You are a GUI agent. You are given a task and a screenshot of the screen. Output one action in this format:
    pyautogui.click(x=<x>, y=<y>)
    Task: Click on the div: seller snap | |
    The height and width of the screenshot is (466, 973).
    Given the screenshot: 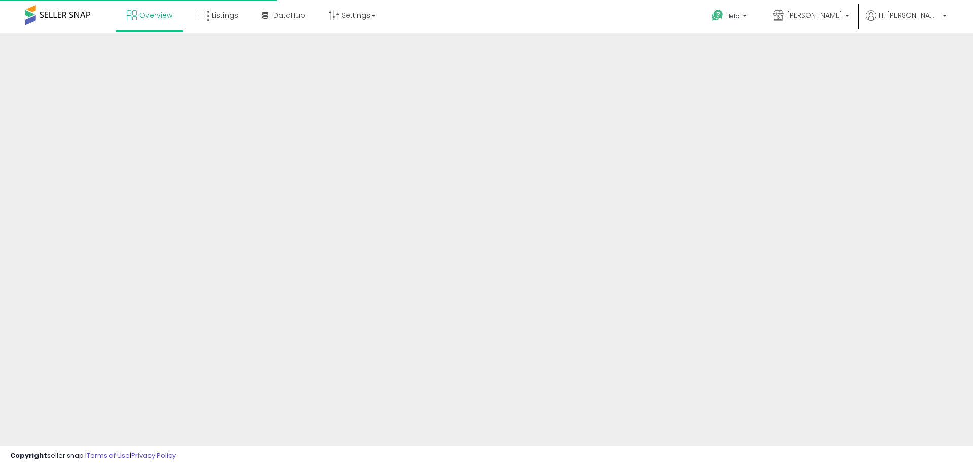 What is the action you would take?
    pyautogui.click(x=93, y=456)
    